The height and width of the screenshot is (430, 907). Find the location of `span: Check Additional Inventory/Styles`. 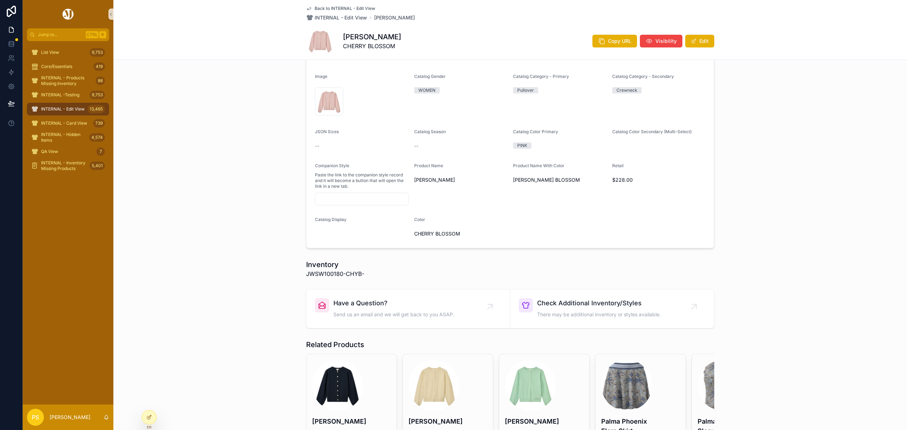

span: Check Additional Inventory/Styles is located at coordinates (599, 303).